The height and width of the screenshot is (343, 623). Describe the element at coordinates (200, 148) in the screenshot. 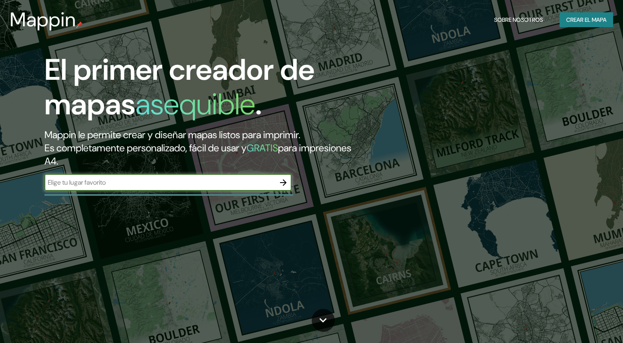

I see `h2: Mappin le permite crear y diseñar mapas listos para imprimir. Es completamente personalizado, fác...` at that location.